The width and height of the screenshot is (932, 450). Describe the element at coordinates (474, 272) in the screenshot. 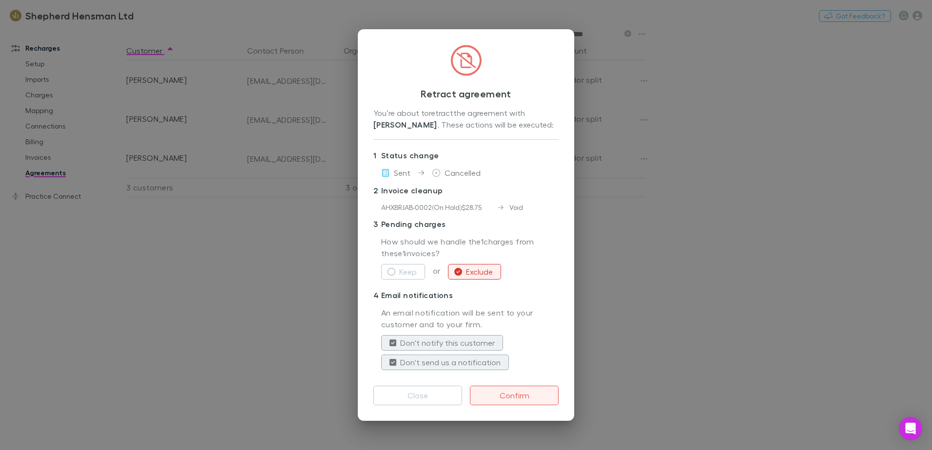

I see `button: Exclude` at that location.